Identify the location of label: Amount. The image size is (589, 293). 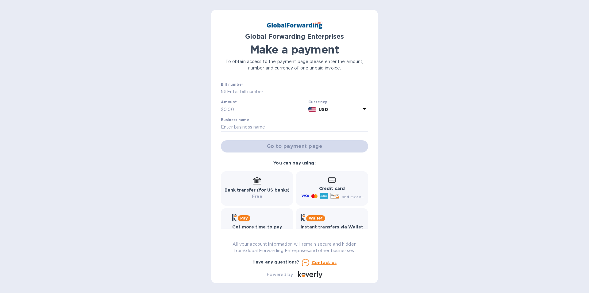
(229, 102).